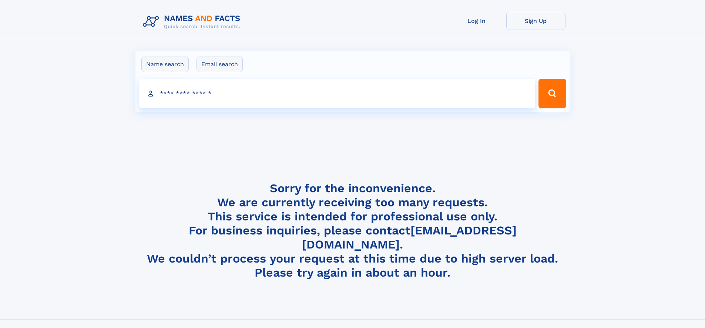  I want to click on label: Email search, so click(220, 64).